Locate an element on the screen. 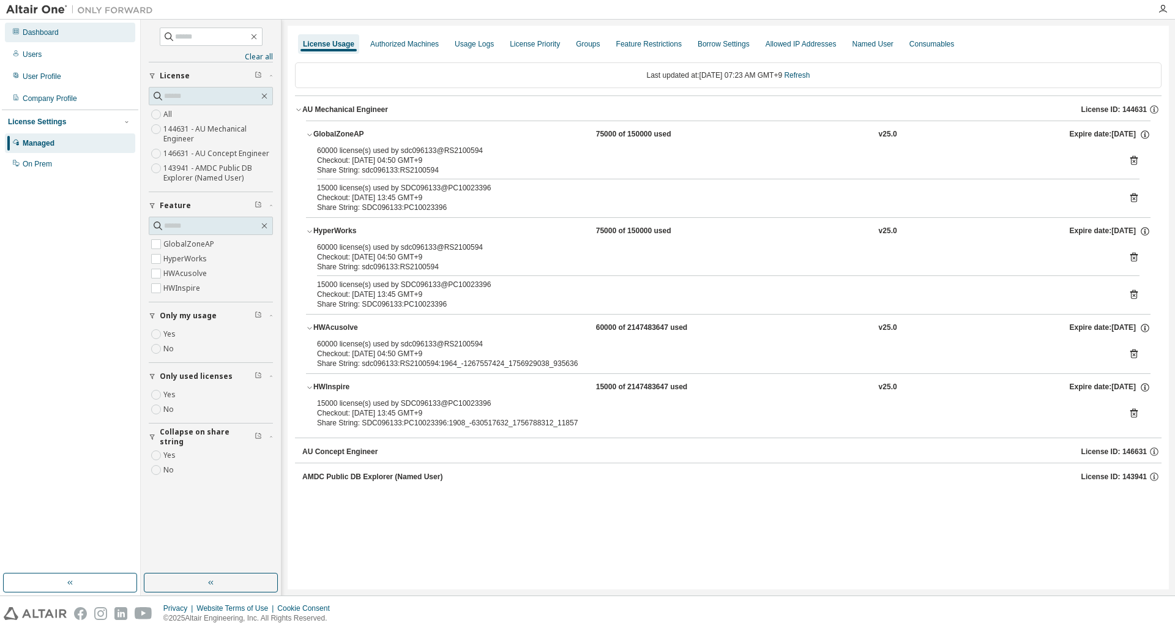  span: Collapse on share string is located at coordinates (207, 437).